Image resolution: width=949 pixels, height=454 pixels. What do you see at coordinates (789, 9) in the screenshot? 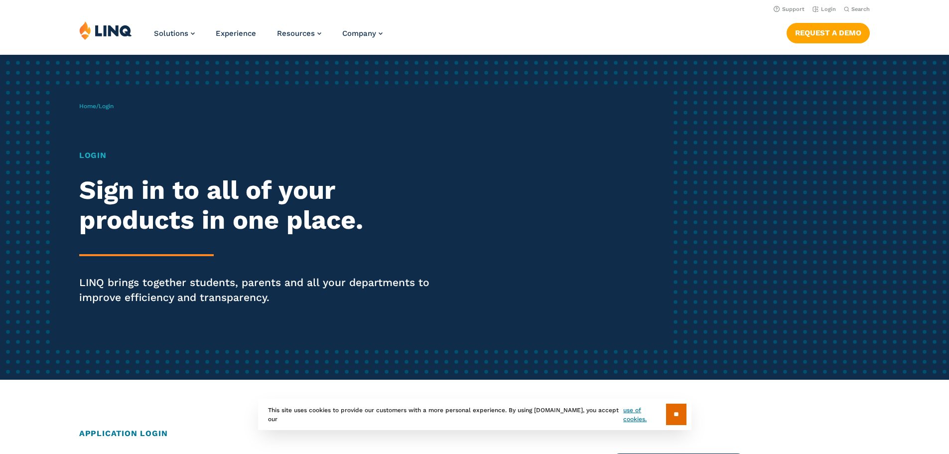
I see `a: Support` at bounding box center [789, 9].